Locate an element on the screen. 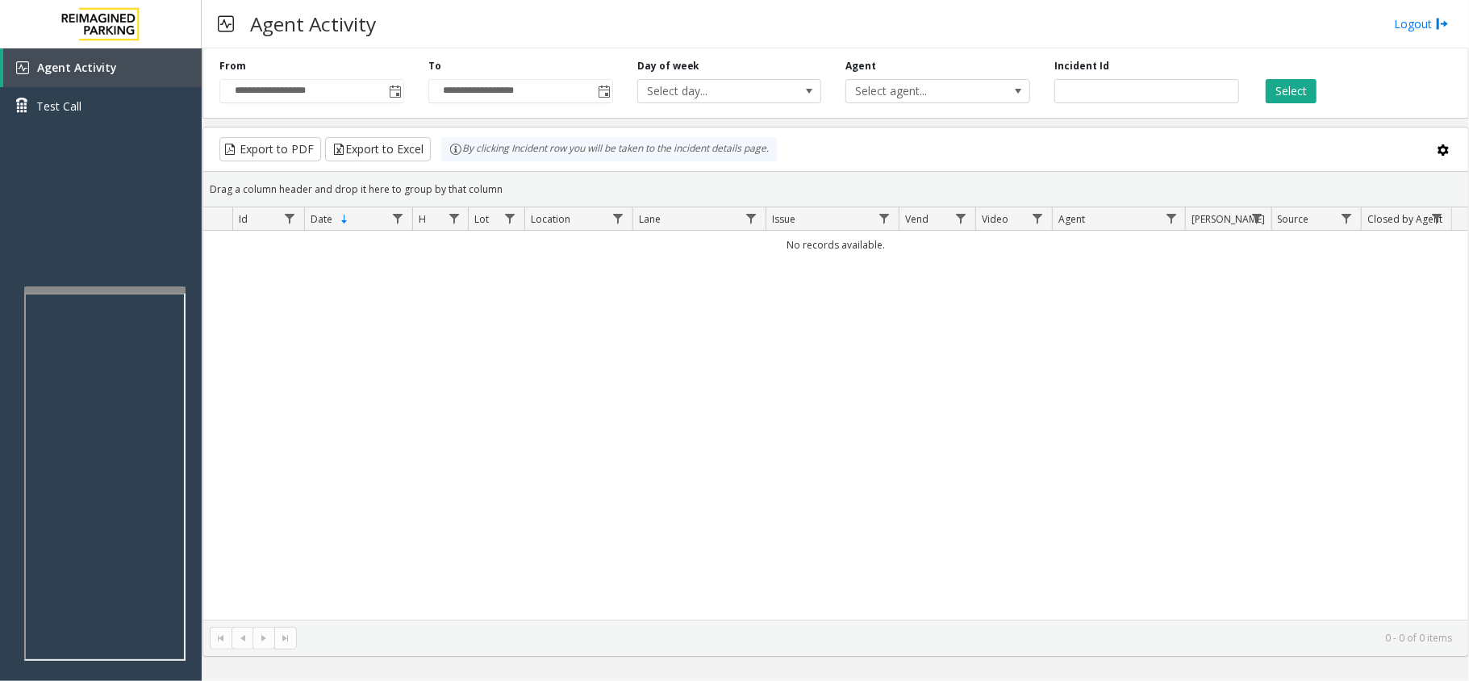 Image resolution: width=1469 pixels, height=681 pixels. img: logout is located at coordinates (1442, 23).